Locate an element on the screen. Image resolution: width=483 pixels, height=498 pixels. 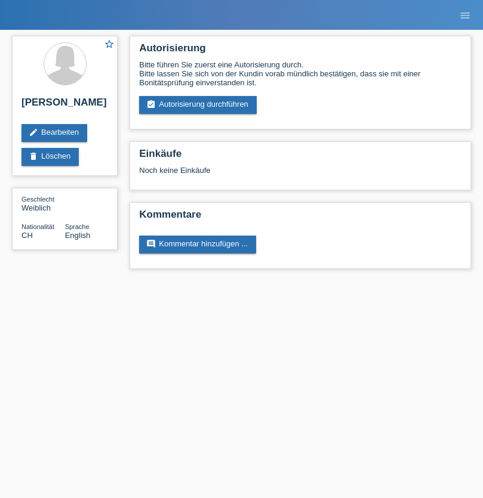
div: Noch keine Einkäufe is located at coordinates (300, 175).